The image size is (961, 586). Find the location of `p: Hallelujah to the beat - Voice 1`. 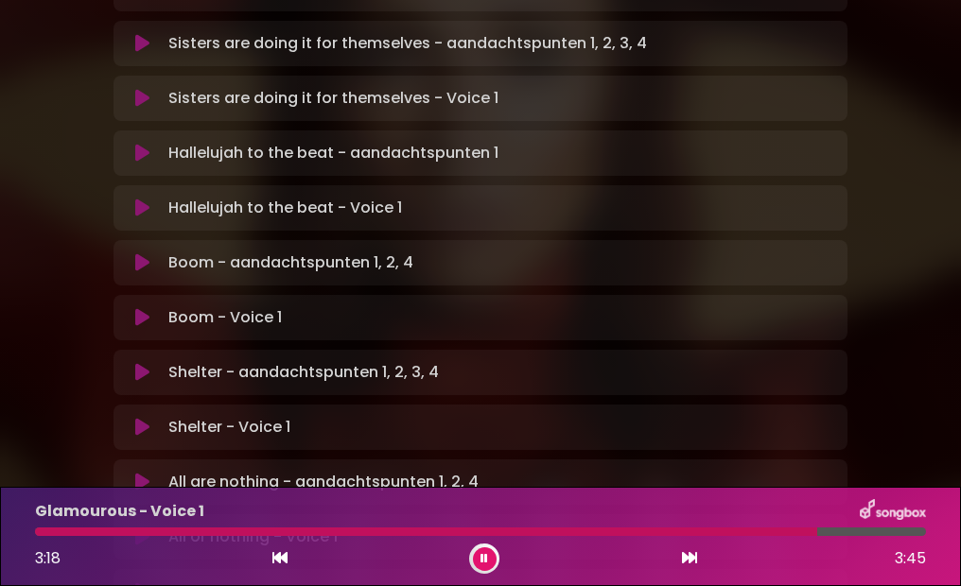

p: Hallelujah to the beat - Voice 1 is located at coordinates (285, 208).